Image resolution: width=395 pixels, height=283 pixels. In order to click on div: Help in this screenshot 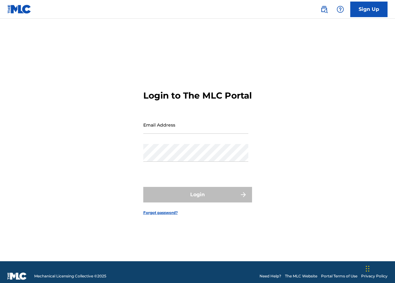, I will do `click(341, 9)`.